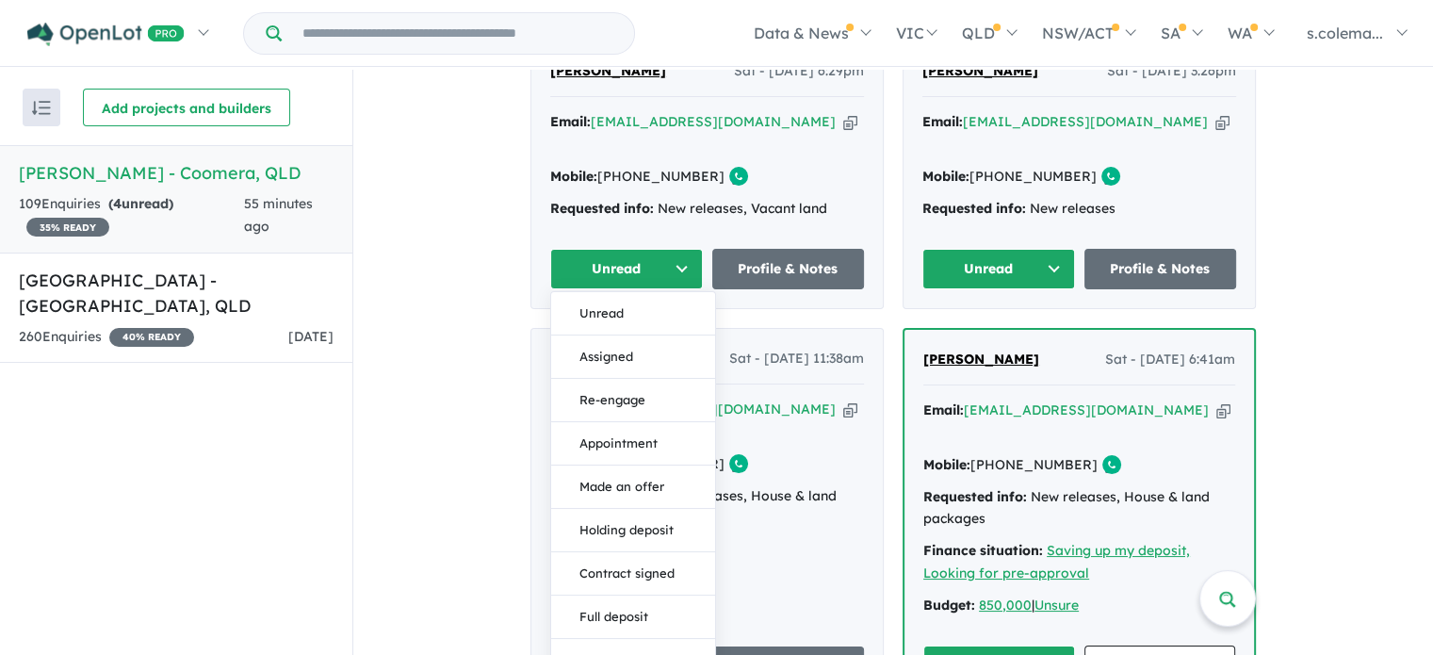 The height and width of the screenshot is (655, 1433). What do you see at coordinates (140, 204) in the screenshot?
I see `strong: ( unread)` at bounding box center [140, 204].